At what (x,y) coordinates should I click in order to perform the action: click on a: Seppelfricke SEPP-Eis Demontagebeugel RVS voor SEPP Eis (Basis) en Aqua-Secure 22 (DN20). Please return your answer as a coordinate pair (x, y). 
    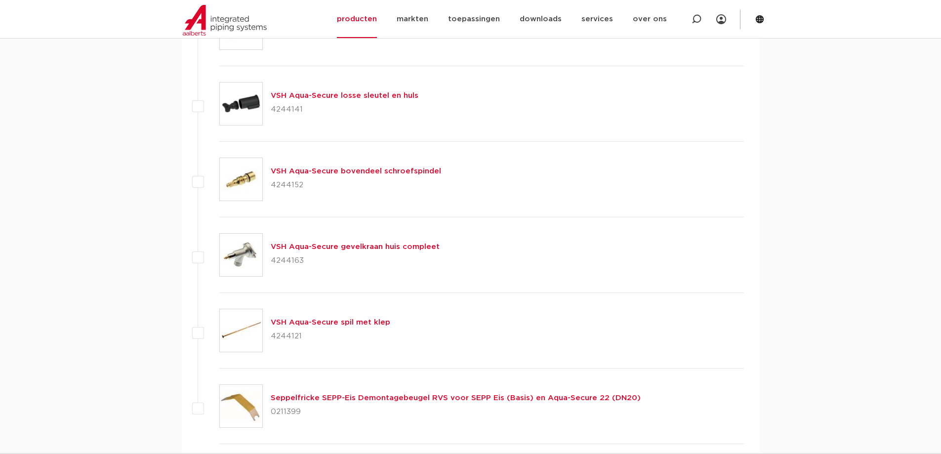
    Looking at the image, I should click on (455, 397).